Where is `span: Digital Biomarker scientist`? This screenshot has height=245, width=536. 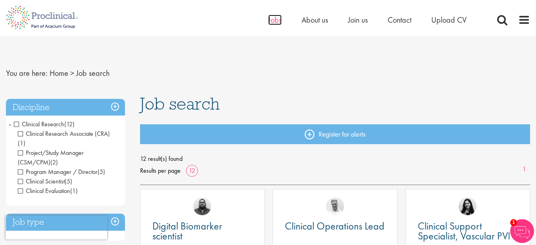 span: Digital Biomarker scientist is located at coordinates (187, 231).